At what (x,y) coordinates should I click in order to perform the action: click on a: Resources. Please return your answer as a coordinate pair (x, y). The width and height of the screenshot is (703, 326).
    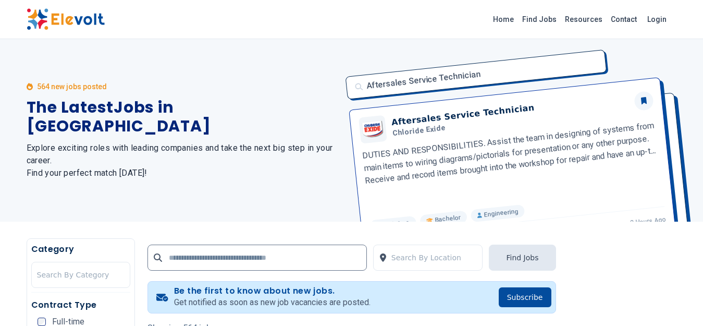
    Looking at the image, I should click on (583, 19).